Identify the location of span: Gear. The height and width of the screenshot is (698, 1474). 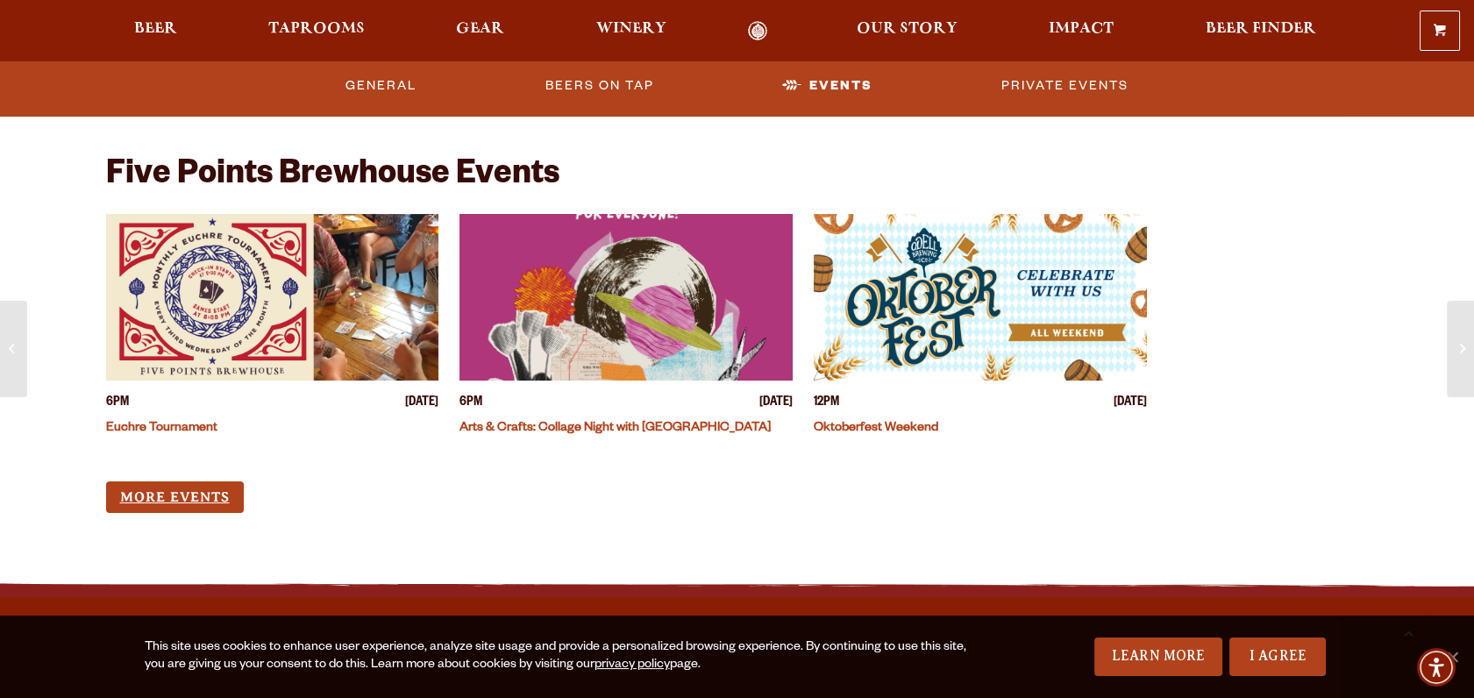
(480, 29).